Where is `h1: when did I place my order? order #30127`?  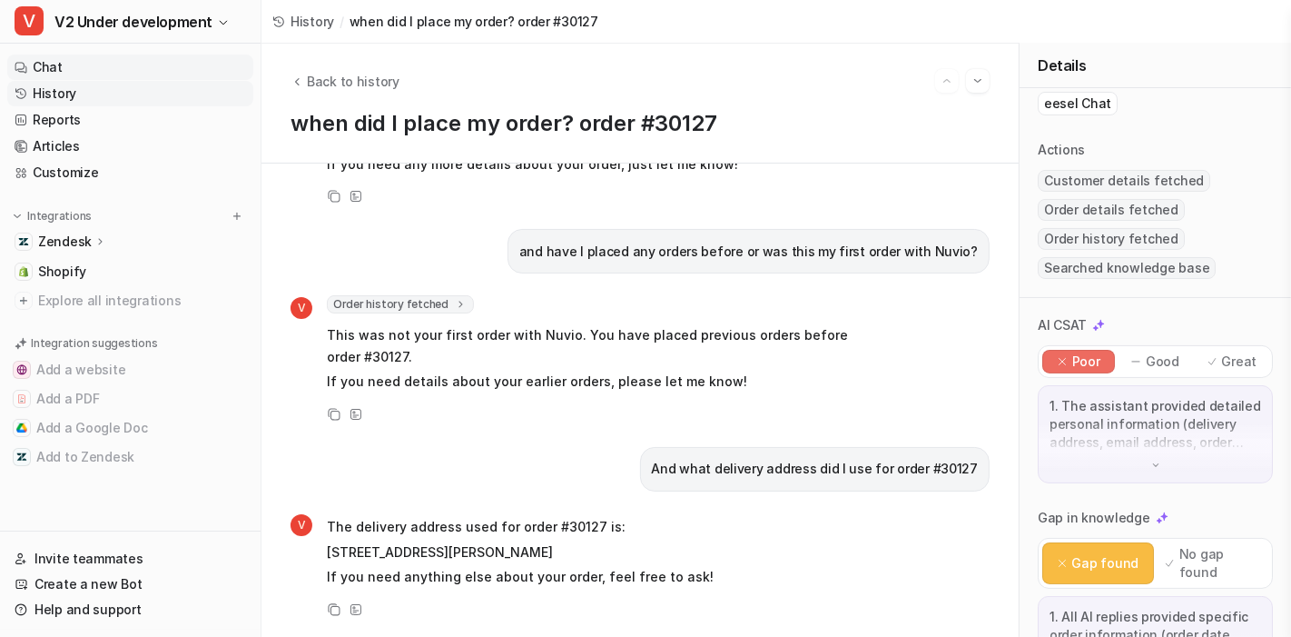 h1: when did I place my order? order #30127 is located at coordinates (640, 124).